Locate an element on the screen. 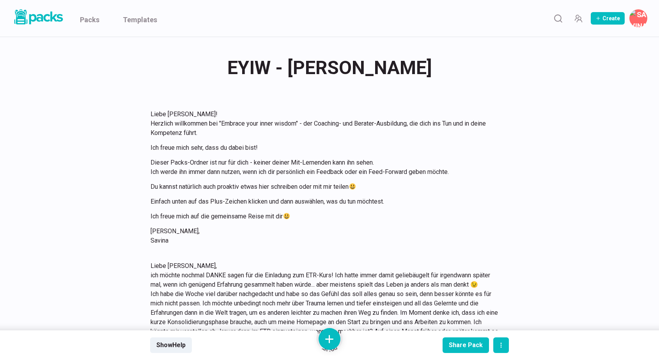 Image resolution: width=659 pixels, height=360 pixels. p: Einfach unten auf das Plus-Zeichen klicken und dann auswählen, was du tun möchtest. is located at coordinates (325, 202).